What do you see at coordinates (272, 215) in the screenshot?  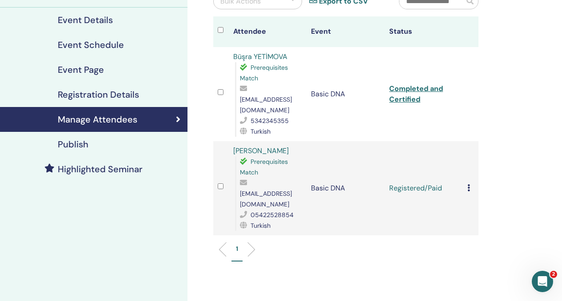 I see `span: 05422528854` at bounding box center [272, 215].